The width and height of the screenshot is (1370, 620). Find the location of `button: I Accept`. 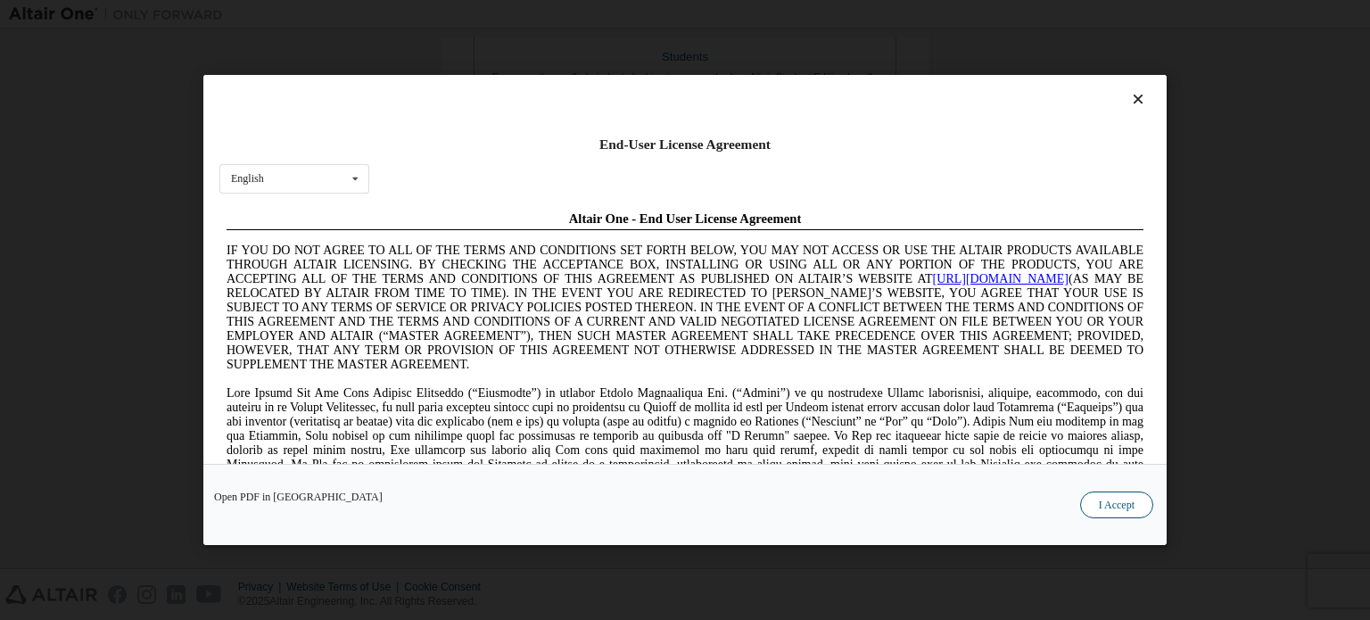

button: I Accept is located at coordinates (1117, 505).